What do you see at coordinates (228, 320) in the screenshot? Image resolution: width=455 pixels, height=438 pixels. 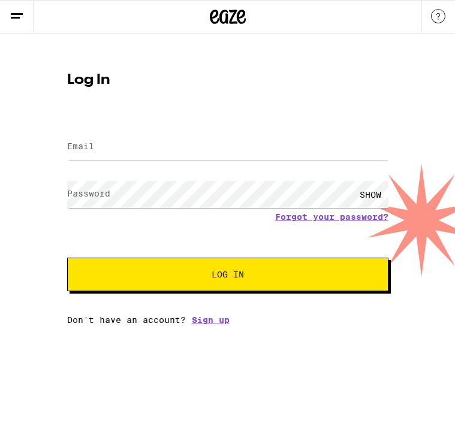 I see `div: Don't have an account?` at bounding box center [228, 320].